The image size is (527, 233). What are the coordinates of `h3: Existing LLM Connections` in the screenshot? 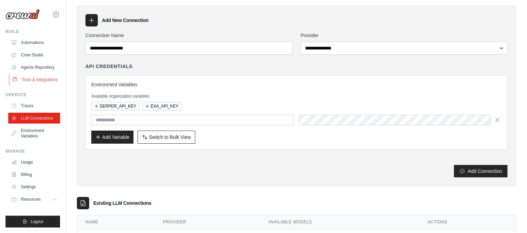 It's located at (122, 203).